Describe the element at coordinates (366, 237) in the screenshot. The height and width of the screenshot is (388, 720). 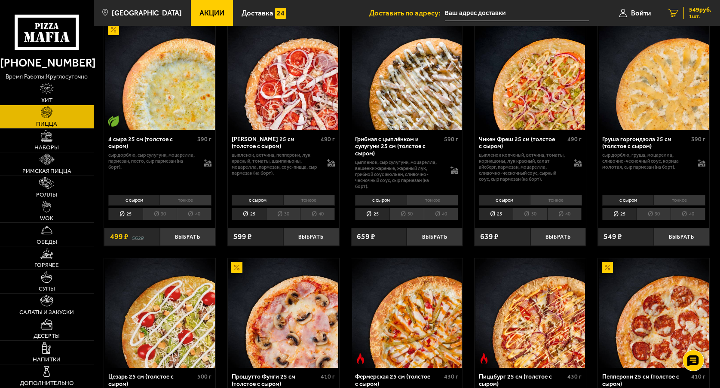
I see `span: 659 ₽` at that location.